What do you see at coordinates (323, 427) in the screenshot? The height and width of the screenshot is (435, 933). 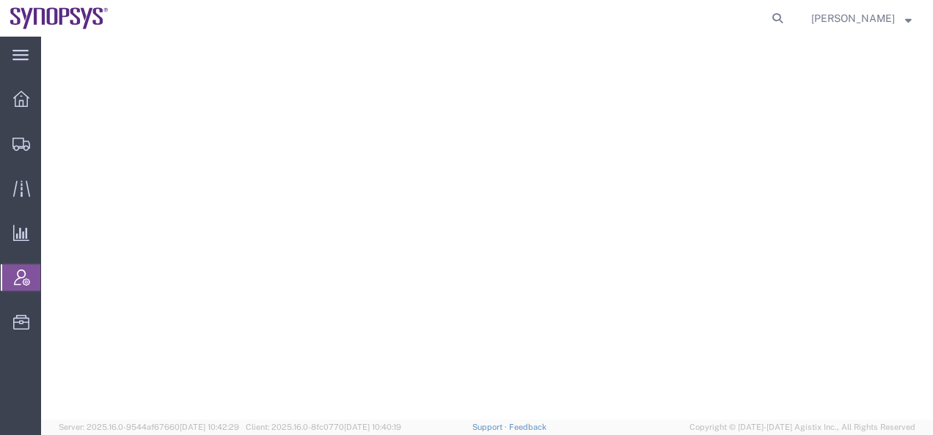 I see `span: Client: 2025.16.0-8fc0770` at bounding box center [323, 427].